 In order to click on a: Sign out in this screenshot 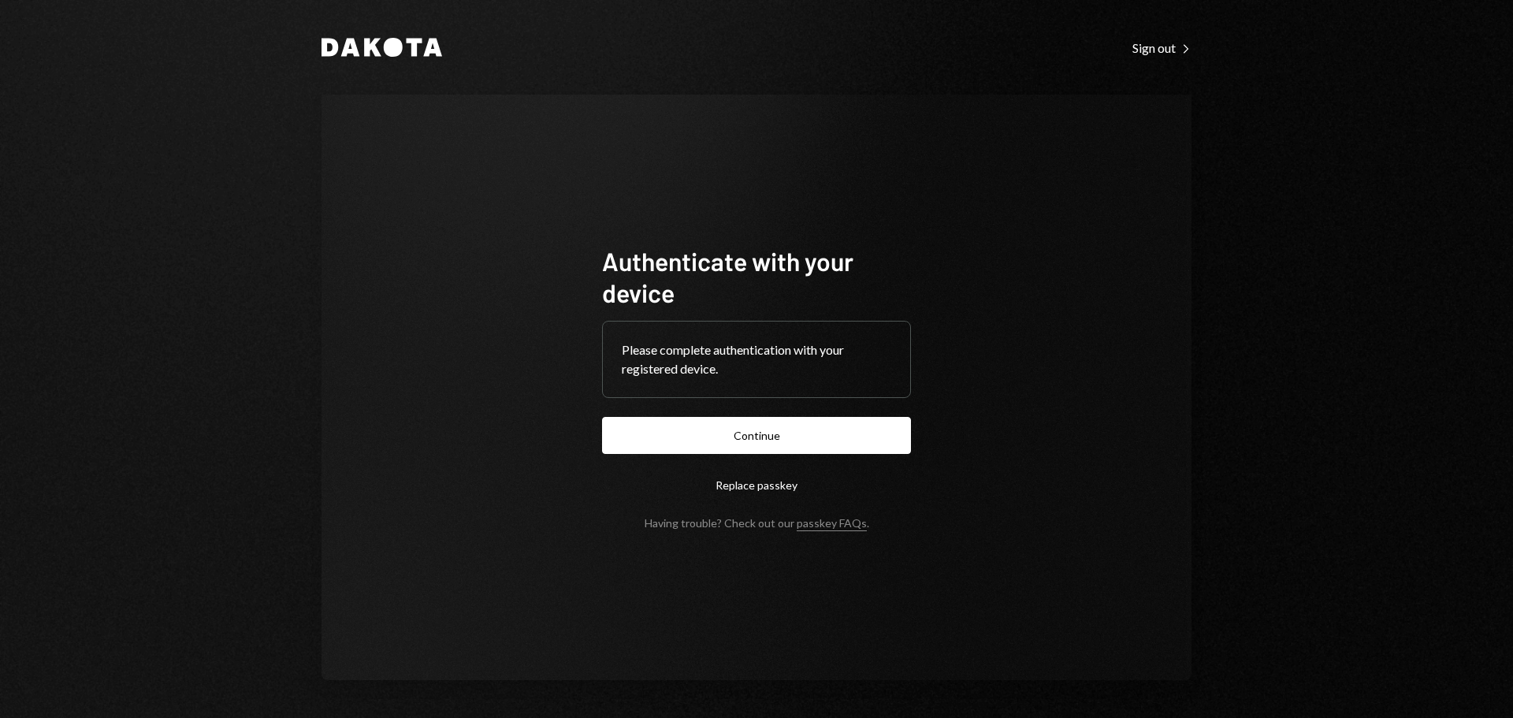, I will do `click(1161, 47)`.